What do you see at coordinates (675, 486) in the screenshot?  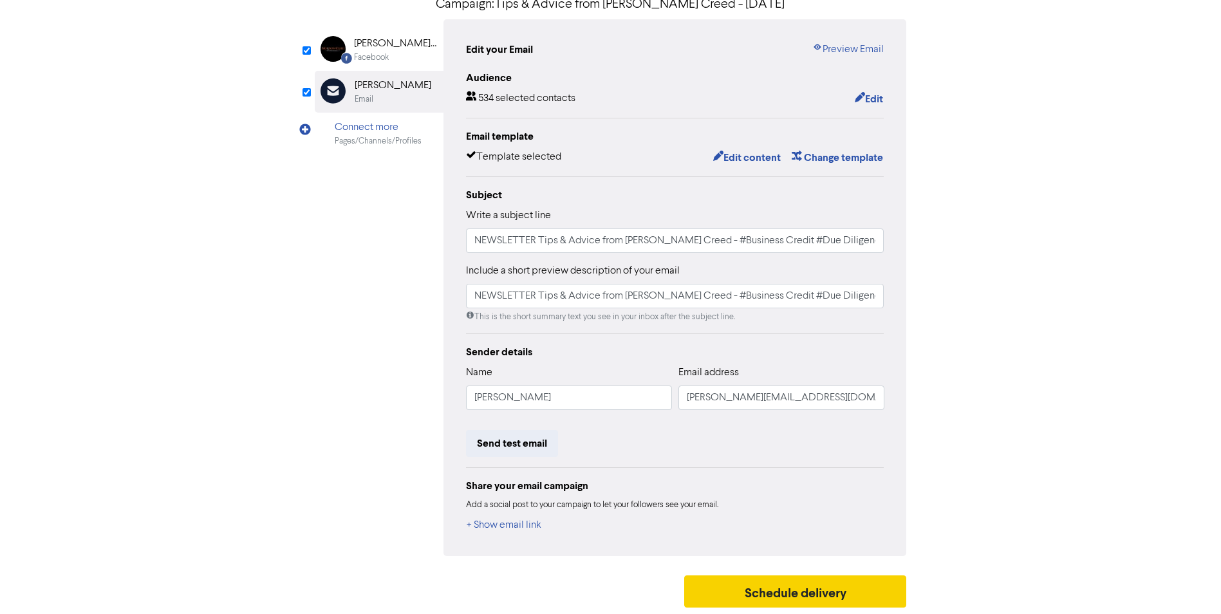 I see `div: Share your email campaign` at bounding box center [675, 486].